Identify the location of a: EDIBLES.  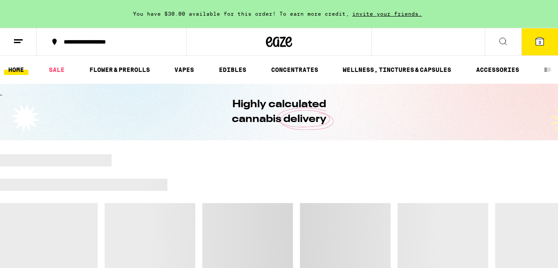
(232, 70).